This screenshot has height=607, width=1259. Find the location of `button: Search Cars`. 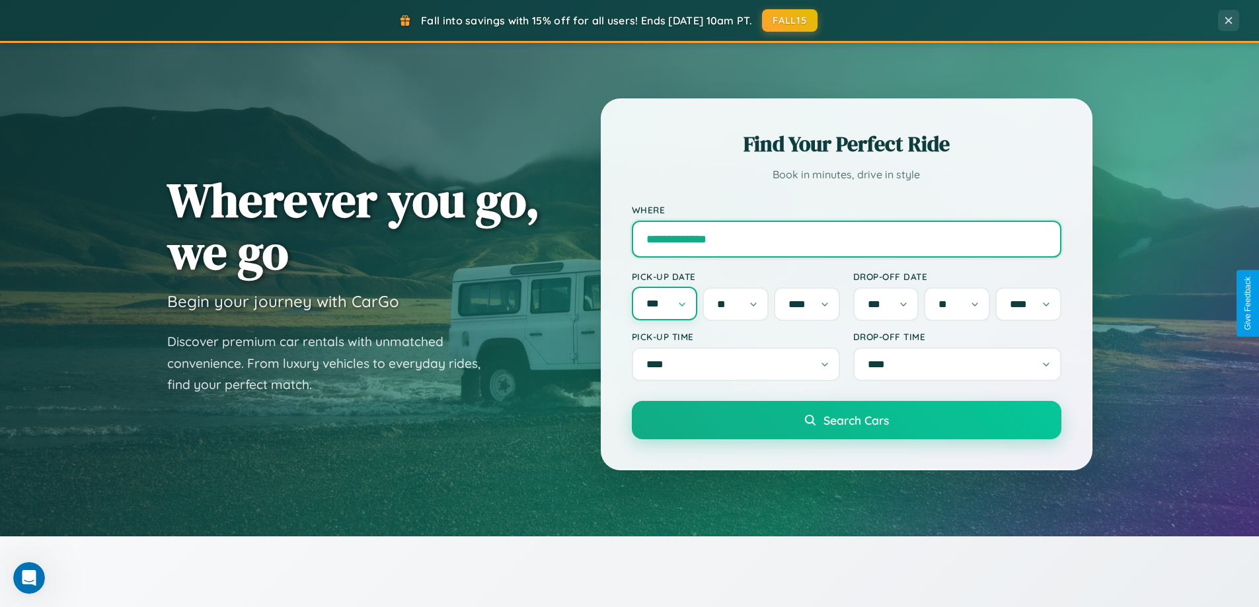

button: Search Cars is located at coordinates (847, 420).